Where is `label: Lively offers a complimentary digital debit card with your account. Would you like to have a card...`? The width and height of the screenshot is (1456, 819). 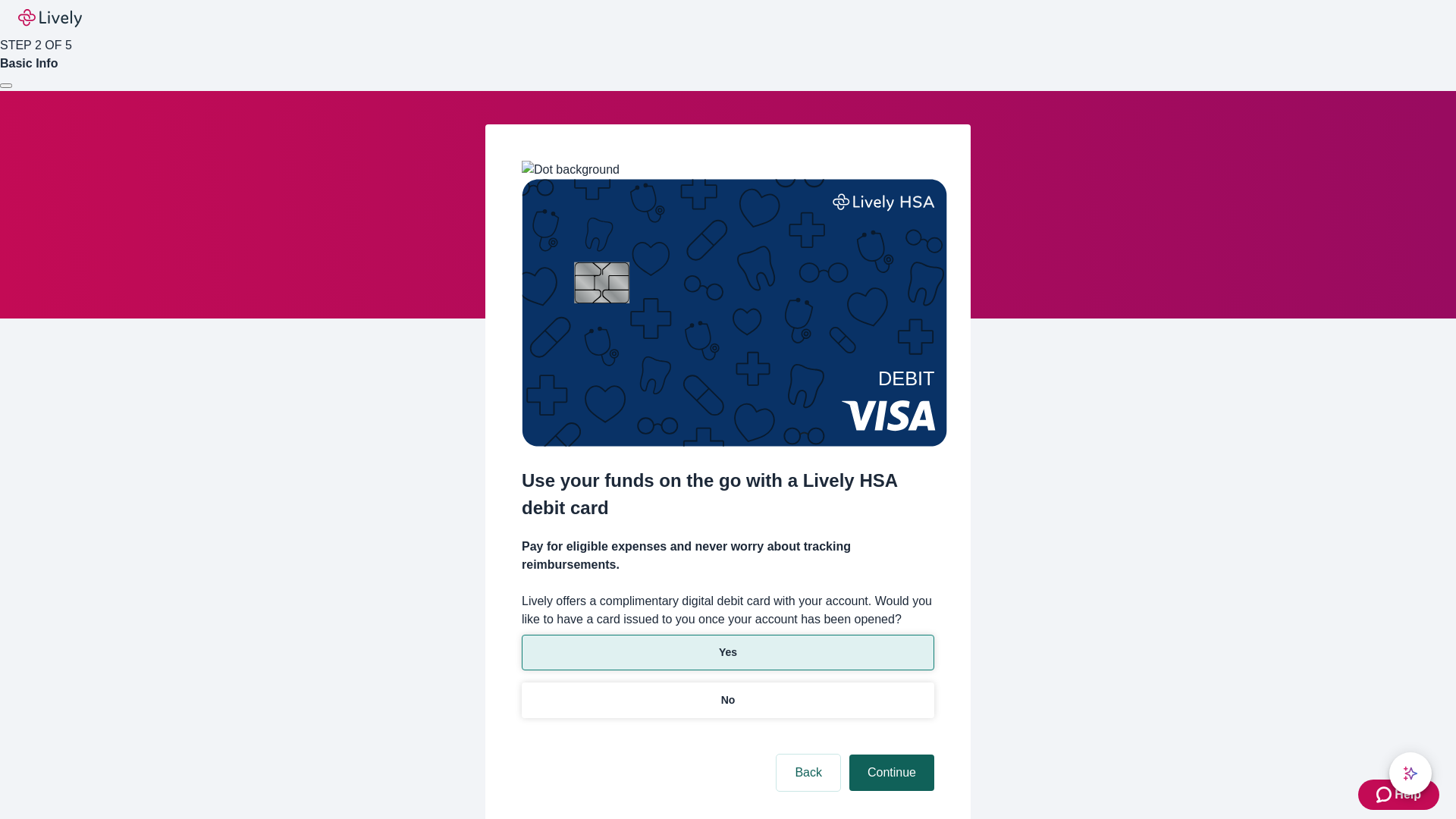 label: Lively offers a complimentary digital debit card with your account. Would you like to have a card... is located at coordinates (728, 611).